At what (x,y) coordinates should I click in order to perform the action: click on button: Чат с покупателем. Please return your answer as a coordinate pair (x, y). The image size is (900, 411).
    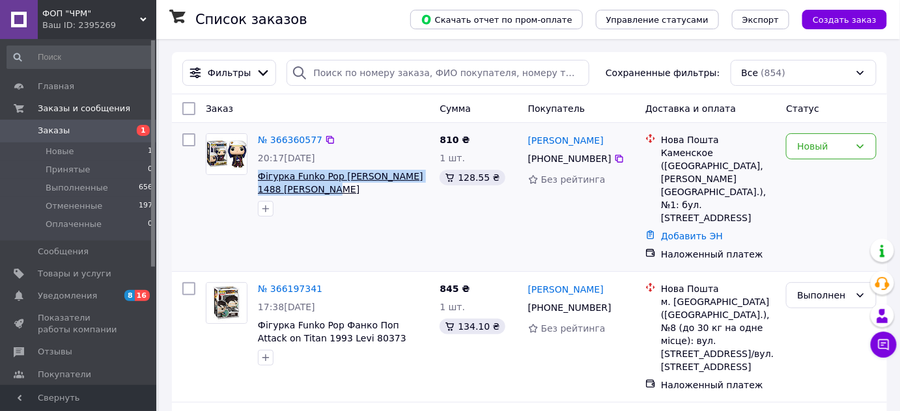
    Looking at the image, I should click on (883, 345).